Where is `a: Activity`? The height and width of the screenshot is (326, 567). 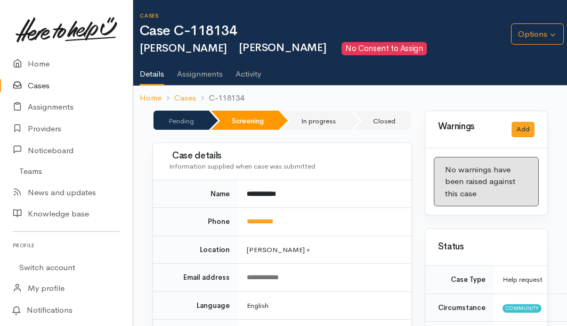 a: Activity is located at coordinates (248, 70).